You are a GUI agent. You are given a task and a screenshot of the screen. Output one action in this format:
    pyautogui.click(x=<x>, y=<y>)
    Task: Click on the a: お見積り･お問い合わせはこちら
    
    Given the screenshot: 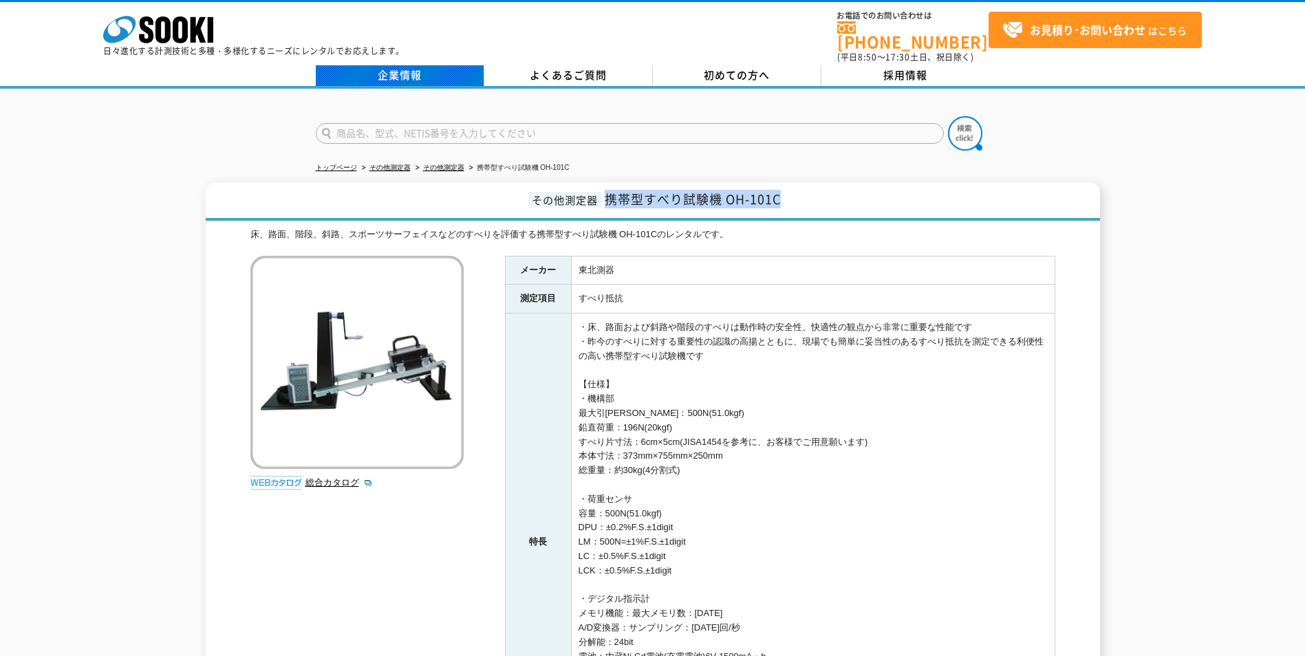 What is the action you would take?
    pyautogui.click(x=1095, y=30)
    